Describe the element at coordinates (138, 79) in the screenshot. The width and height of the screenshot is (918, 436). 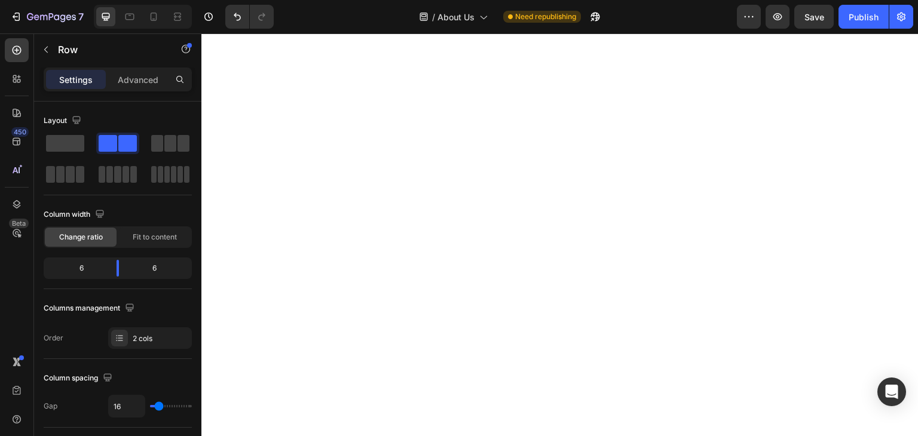
I see `p: Advanced` at that location.